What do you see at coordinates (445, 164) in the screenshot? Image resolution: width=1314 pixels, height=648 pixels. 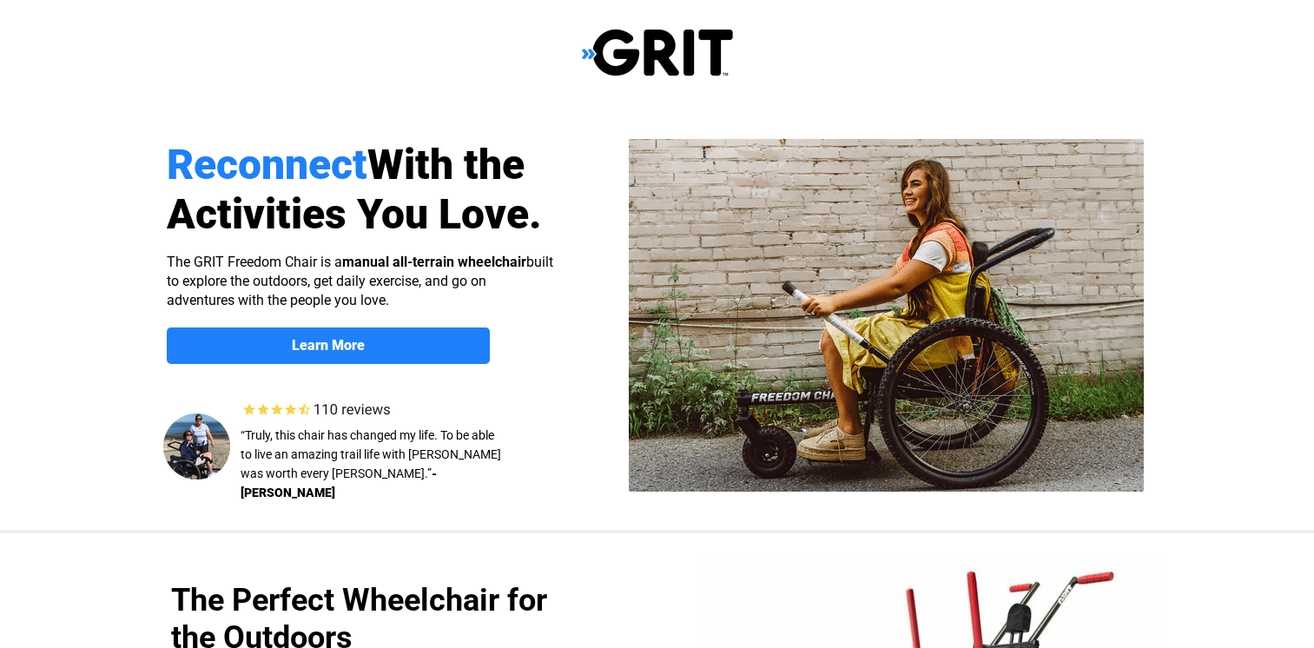 I see `span: With the` at bounding box center [445, 164].